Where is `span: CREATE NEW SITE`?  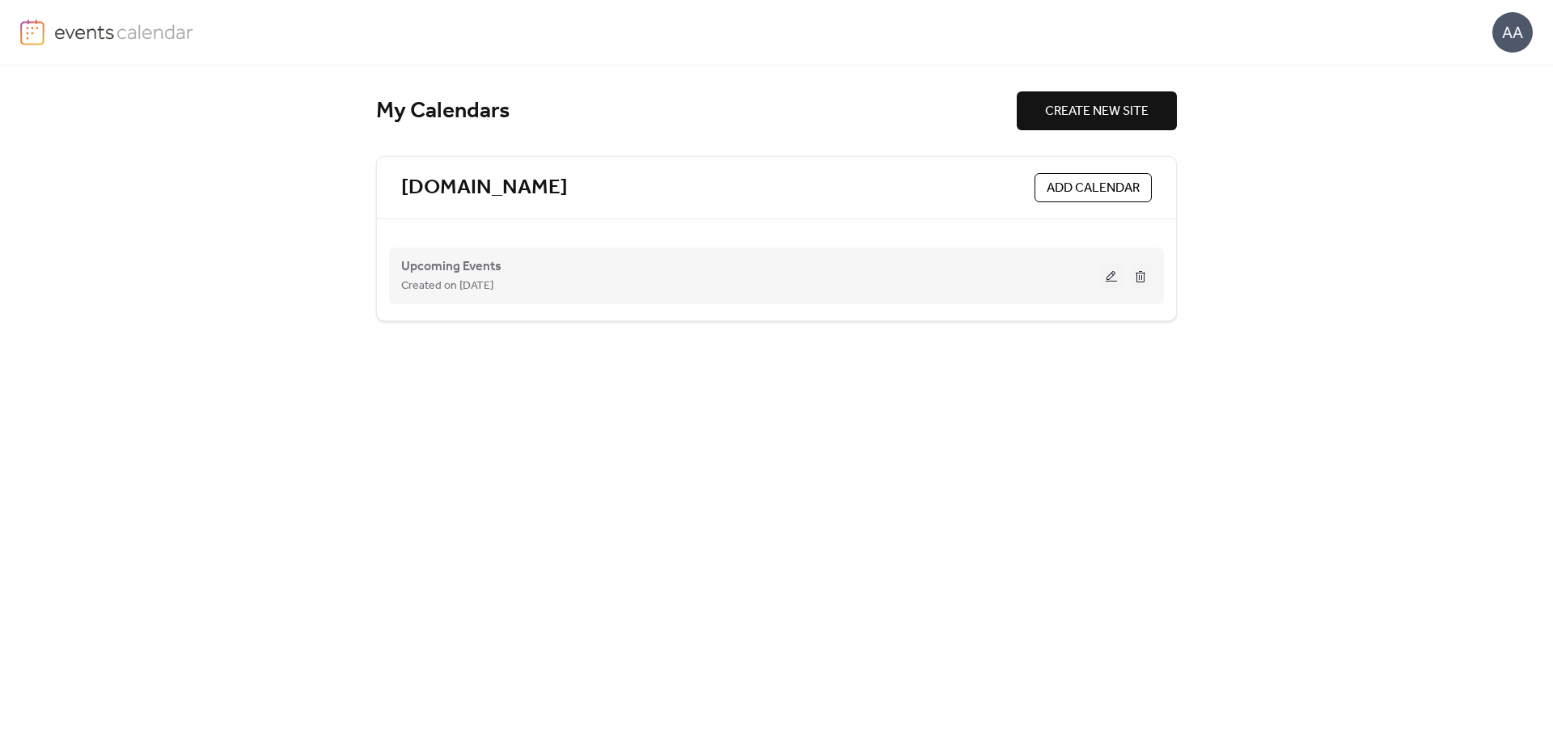
span: CREATE NEW SITE is located at coordinates (1097, 112).